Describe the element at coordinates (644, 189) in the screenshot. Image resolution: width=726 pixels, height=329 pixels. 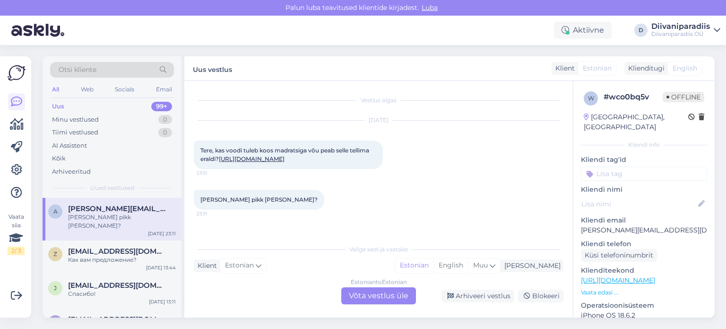
I see `p: Kliendi nimi` at that location.